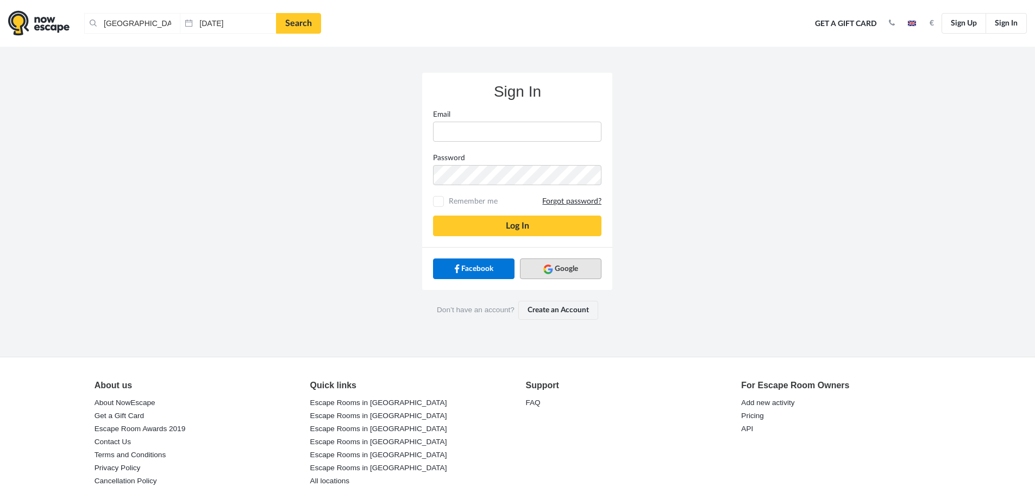  I want to click on div: About us, so click(194, 386).